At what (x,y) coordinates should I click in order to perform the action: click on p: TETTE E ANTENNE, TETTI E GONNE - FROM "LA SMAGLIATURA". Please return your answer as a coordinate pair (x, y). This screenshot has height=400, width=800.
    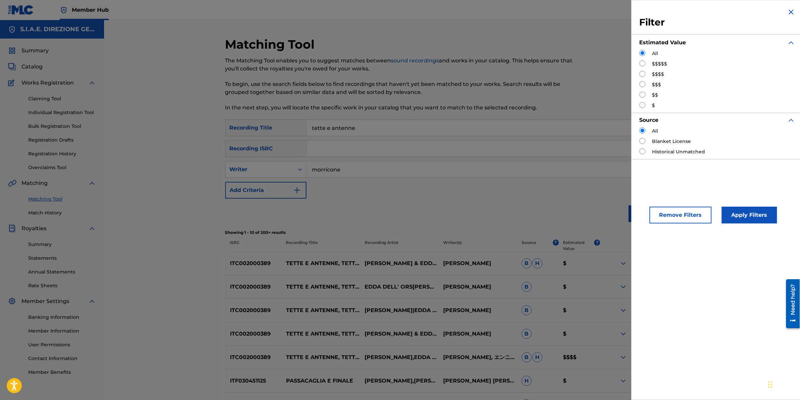
    Looking at the image, I should click on (321, 358).